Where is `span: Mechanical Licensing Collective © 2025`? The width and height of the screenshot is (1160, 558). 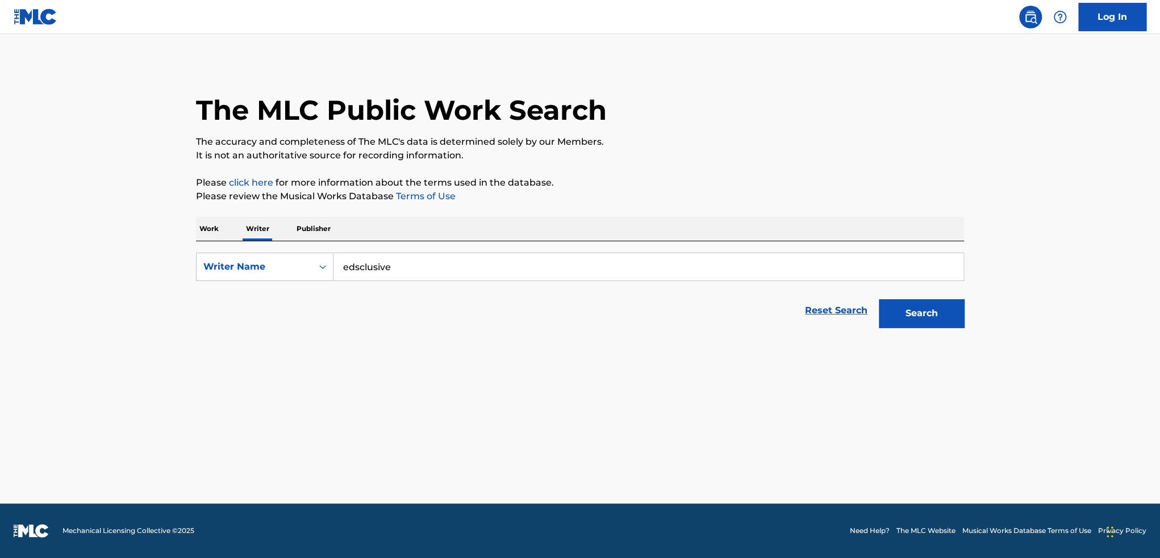
span: Mechanical Licensing Collective © 2025 is located at coordinates (128, 531).